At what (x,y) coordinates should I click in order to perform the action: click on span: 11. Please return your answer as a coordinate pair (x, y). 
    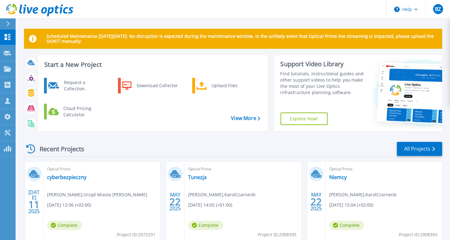
    Looking at the image, I should click on (34, 204).